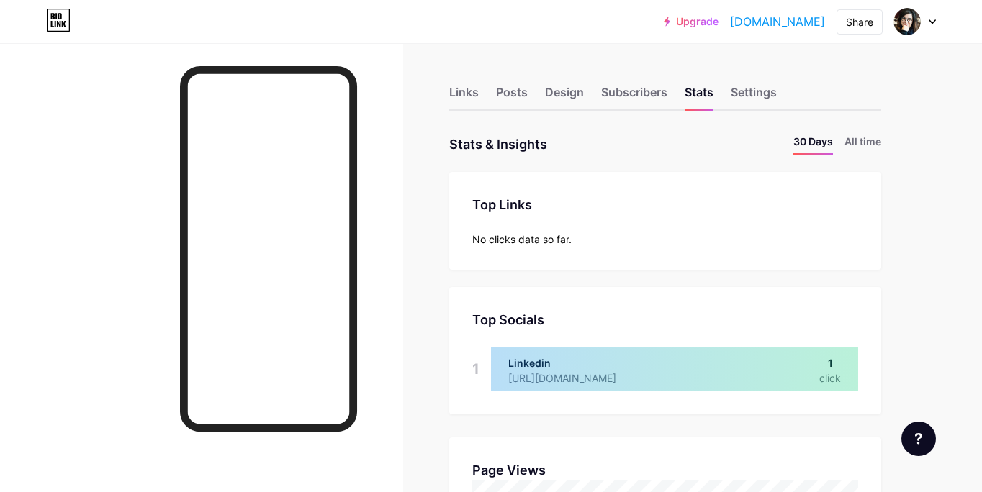  What do you see at coordinates (665, 470) in the screenshot?
I see `div: Page Views` at bounding box center [665, 470].